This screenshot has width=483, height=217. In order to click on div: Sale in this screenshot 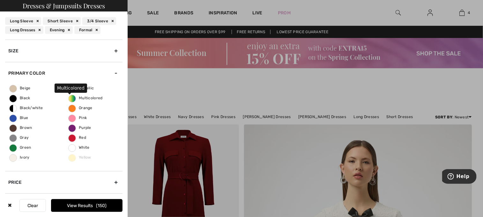, I will do `click(64, 204)`.